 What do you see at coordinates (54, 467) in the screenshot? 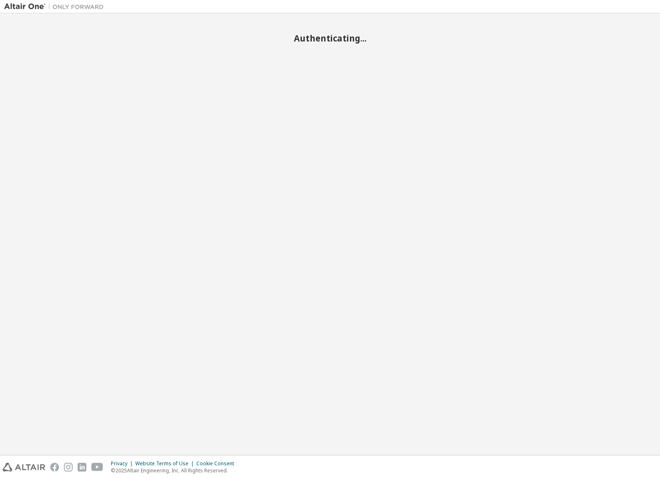
I see `img: facebook.svg` at bounding box center [54, 467].